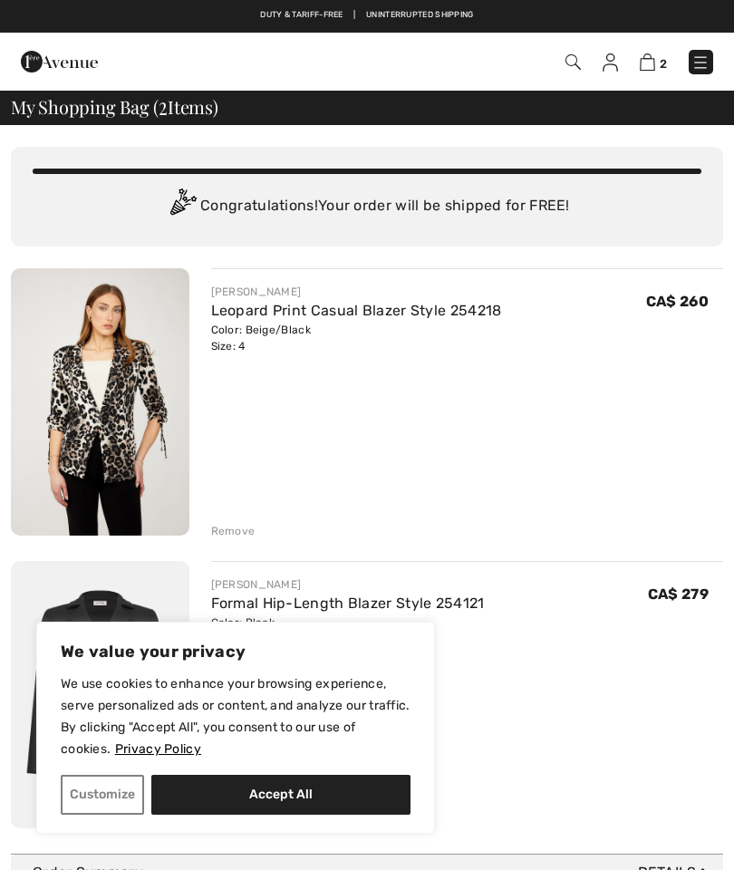 The width and height of the screenshot is (734, 870). I want to click on img: Menu, so click(701, 63).